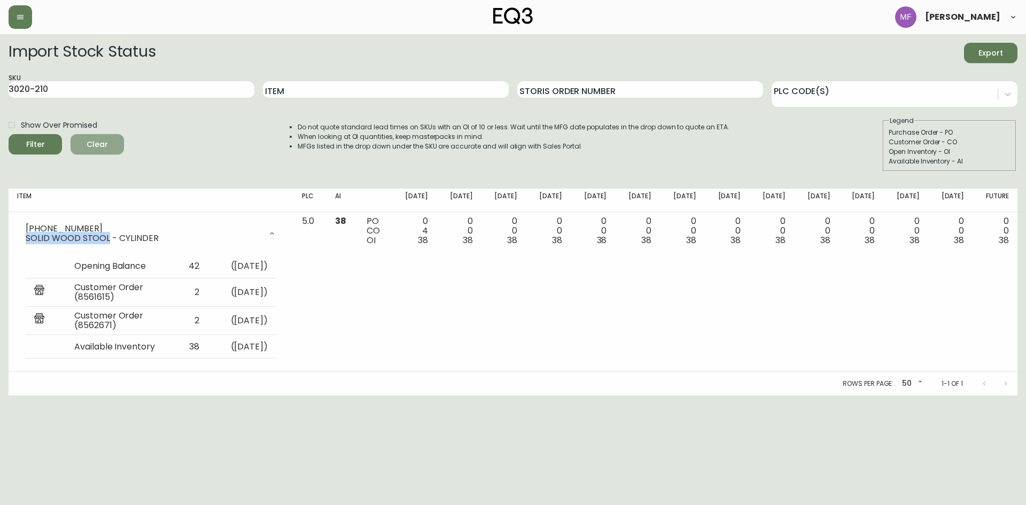 The width and height of the screenshot is (1026, 505). Describe the element at coordinates (190, 267) in the screenshot. I see `td: 42` at that location.